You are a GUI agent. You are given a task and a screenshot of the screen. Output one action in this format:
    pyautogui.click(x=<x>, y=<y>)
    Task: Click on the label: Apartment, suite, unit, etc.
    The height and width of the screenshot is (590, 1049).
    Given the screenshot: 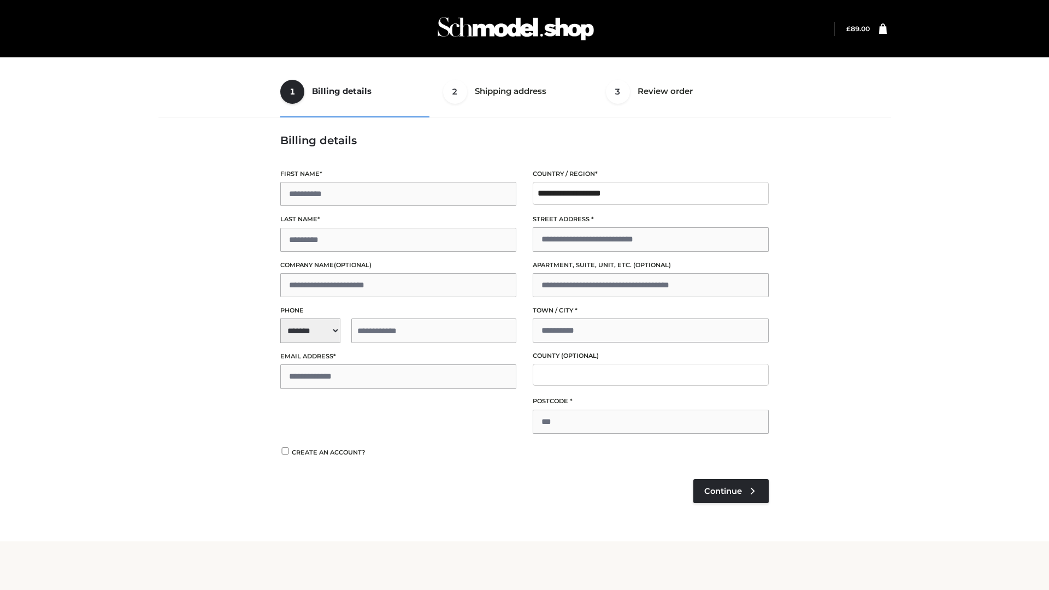 What is the action you would take?
    pyautogui.click(x=651, y=265)
    